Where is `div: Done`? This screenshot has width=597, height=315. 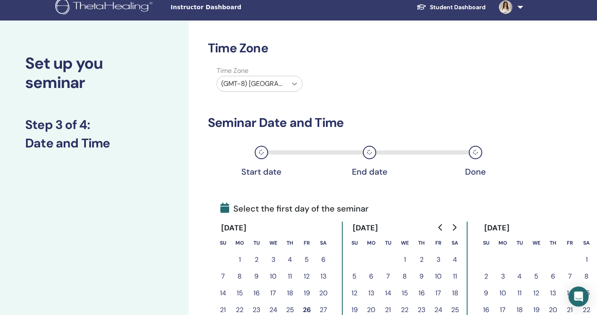 div: Done is located at coordinates (476, 172).